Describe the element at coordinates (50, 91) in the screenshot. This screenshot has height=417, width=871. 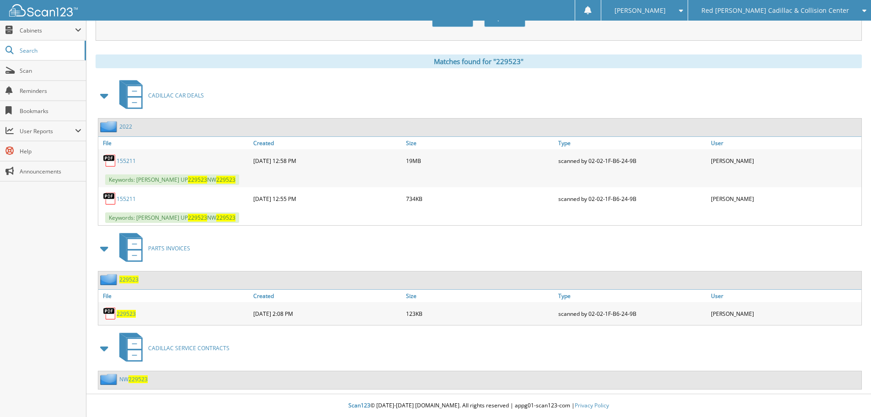
I see `span: Reminders` at that location.